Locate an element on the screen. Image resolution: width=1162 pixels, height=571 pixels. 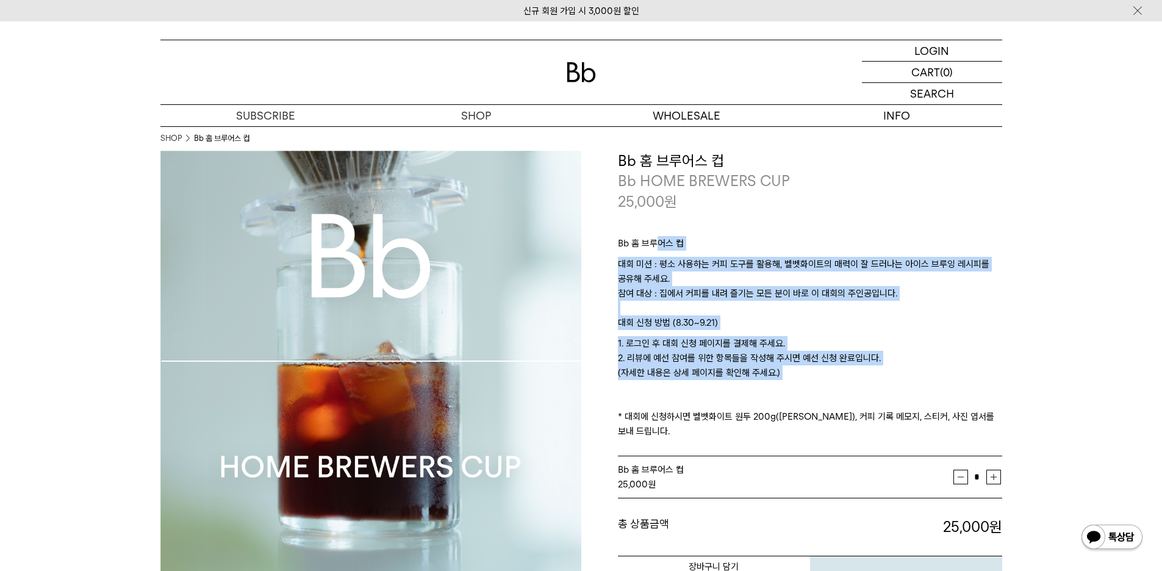
p: 25,000 is located at coordinates (647, 202).